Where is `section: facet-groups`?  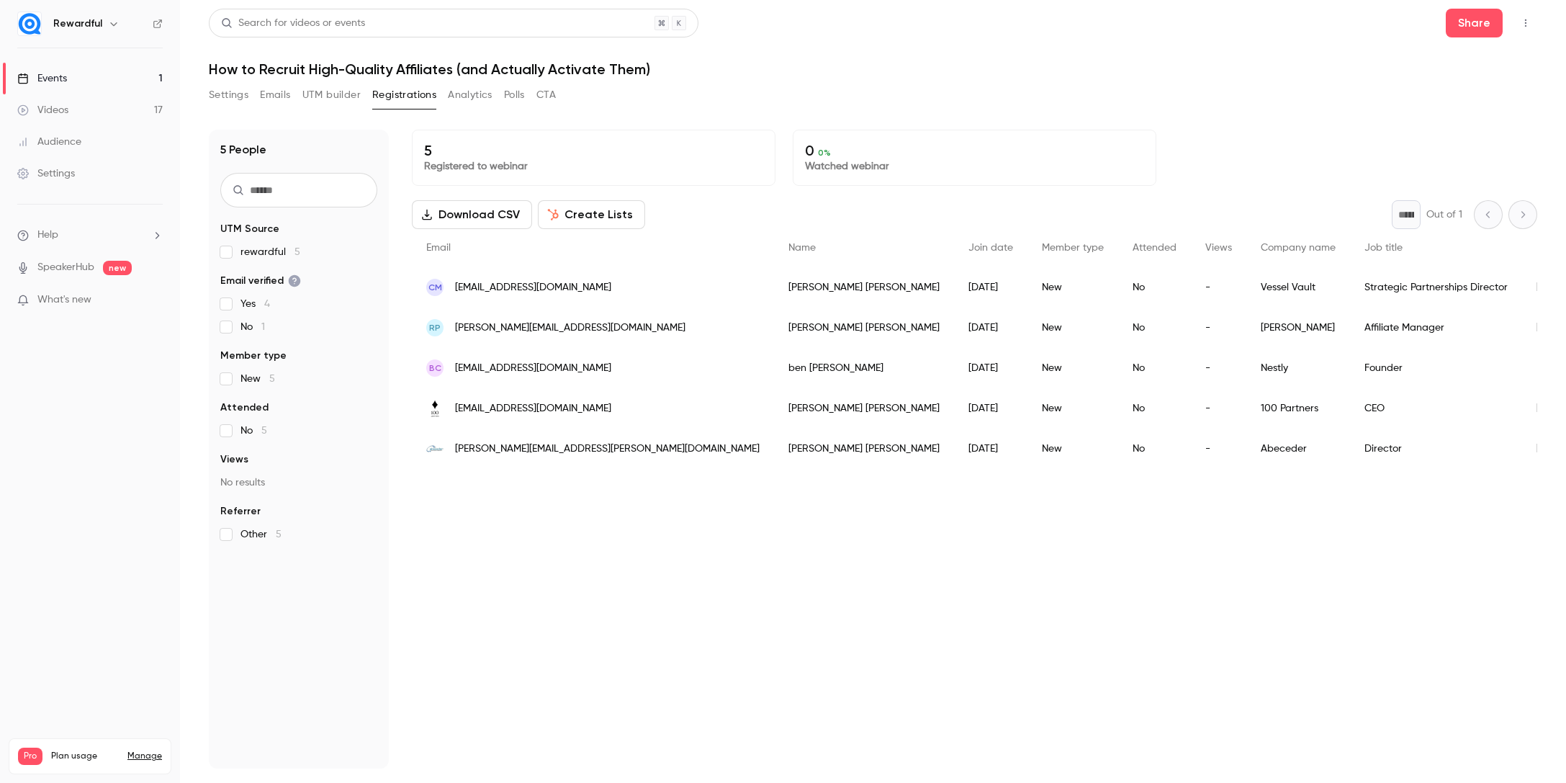 section: facet-groups is located at coordinates (299, 382).